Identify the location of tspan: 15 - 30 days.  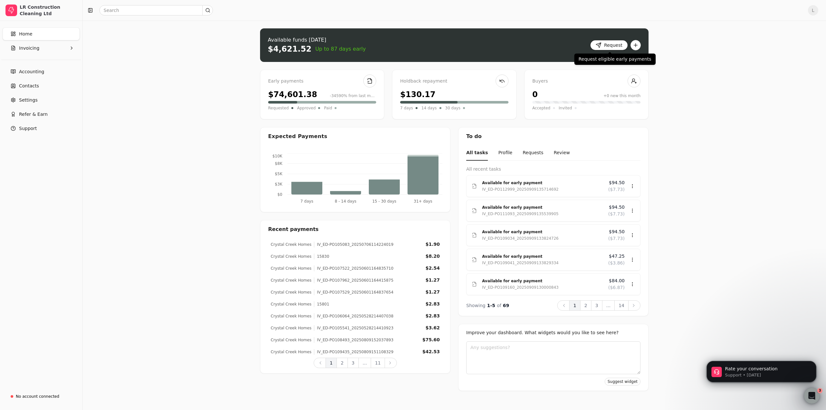
(384, 201).